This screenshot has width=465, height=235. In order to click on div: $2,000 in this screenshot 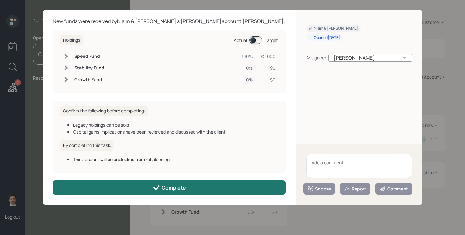, I will do `click(268, 56)`.